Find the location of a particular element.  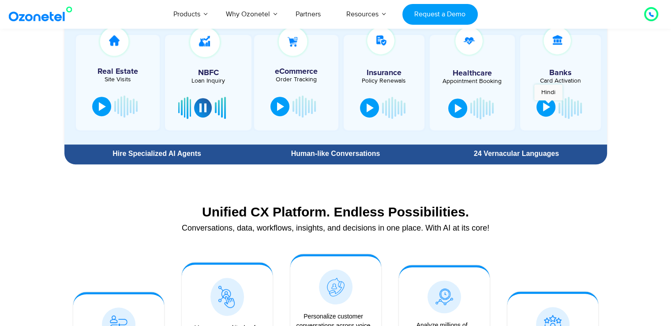

h5: Real Estate is located at coordinates (118, 71).